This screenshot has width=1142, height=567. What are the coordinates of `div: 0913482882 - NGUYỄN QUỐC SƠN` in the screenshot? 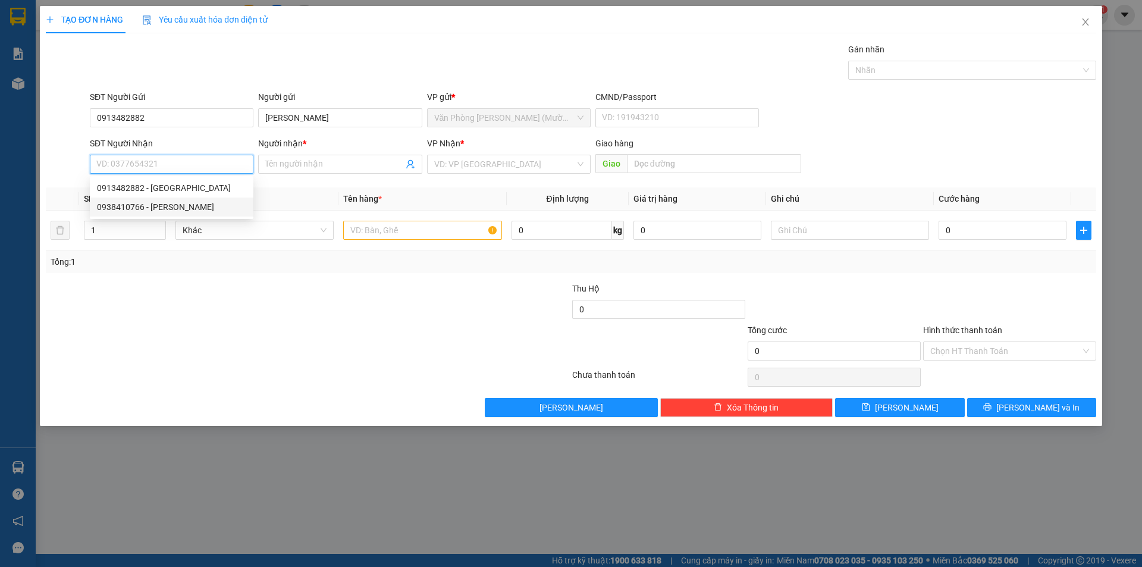 It's located at (171, 188).